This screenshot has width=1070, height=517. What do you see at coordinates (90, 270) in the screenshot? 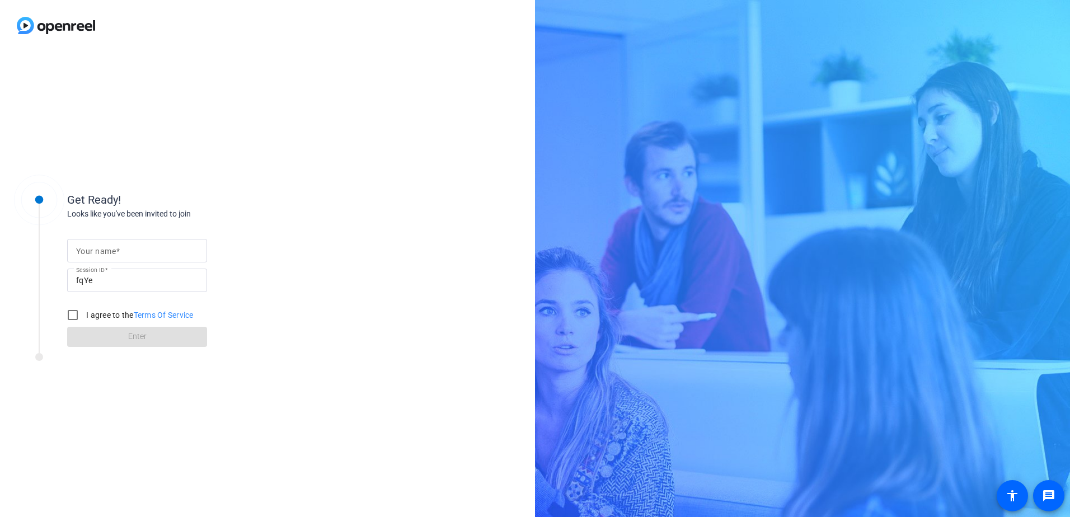
I see `mat-label: Session ID` at bounding box center [90, 270].